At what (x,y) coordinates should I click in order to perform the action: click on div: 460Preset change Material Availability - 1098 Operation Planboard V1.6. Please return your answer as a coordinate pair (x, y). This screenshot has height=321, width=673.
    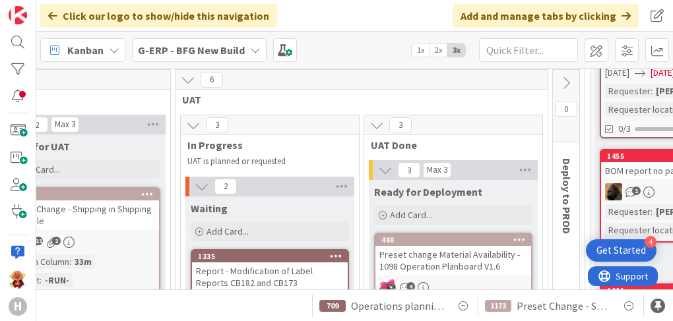
    Looking at the image, I should click on (453, 255).